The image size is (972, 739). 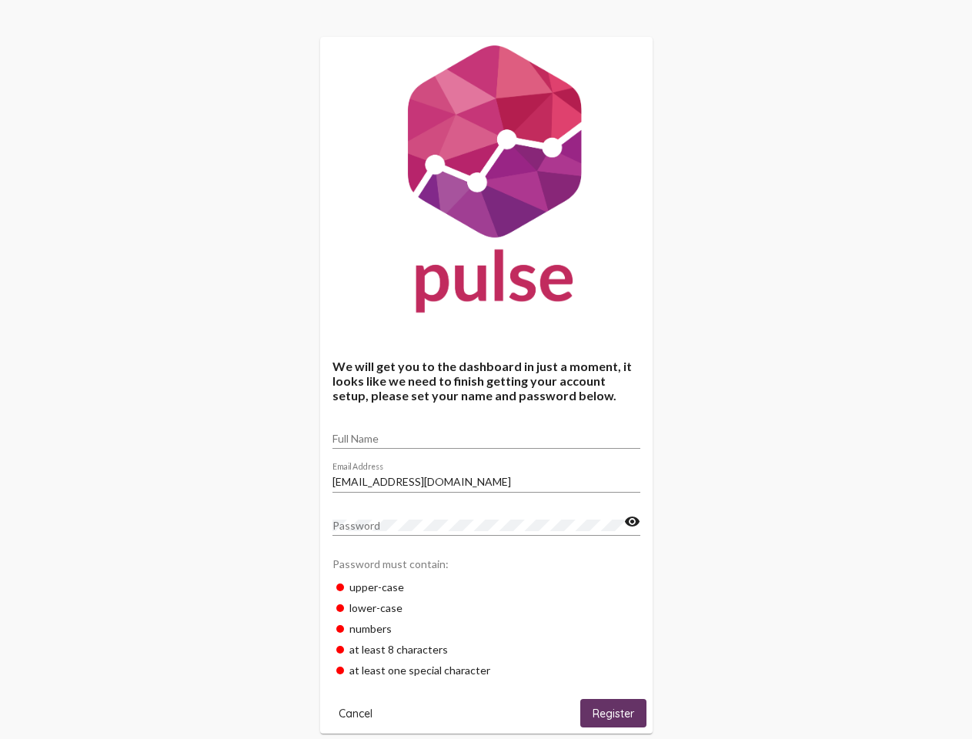 What do you see at coordinates (486, 586) in the screenshot?
I see `div: upper-case` at bounding box center [486, 586].